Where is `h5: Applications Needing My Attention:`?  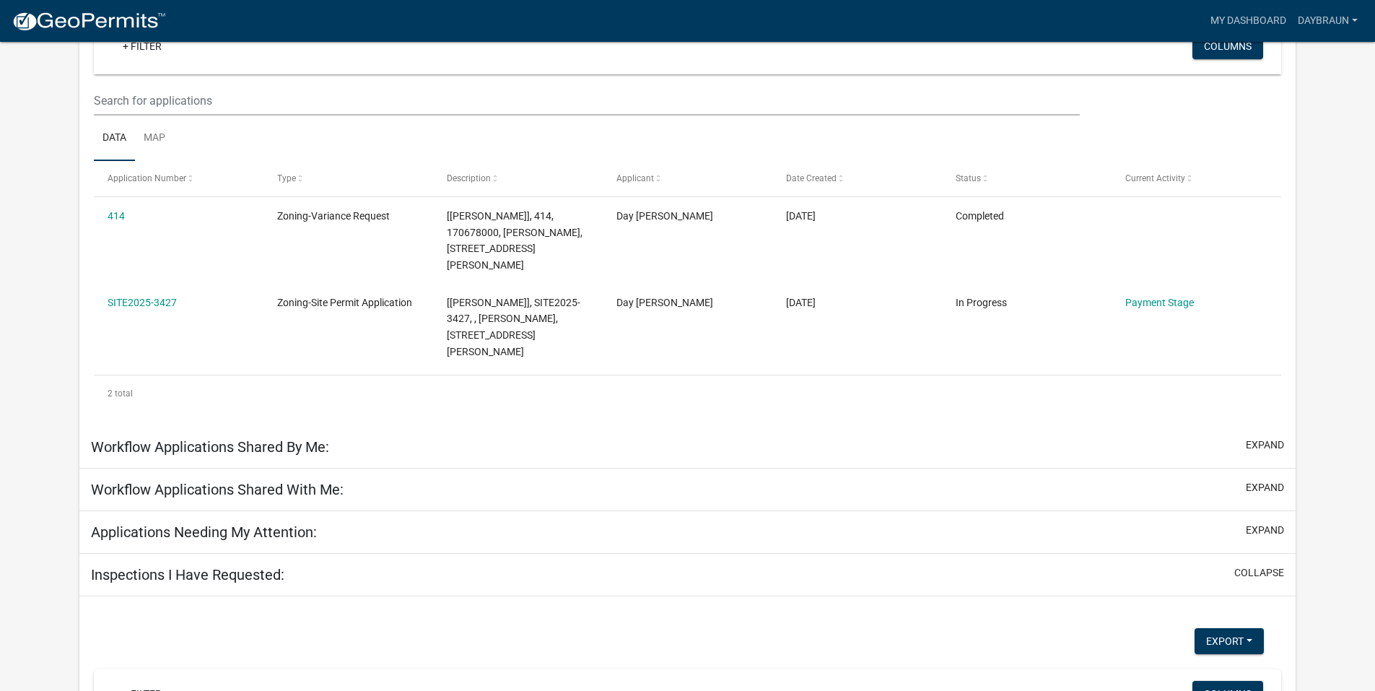
h5: Applications Needing My Attention: is located at coordinates (204, 532).